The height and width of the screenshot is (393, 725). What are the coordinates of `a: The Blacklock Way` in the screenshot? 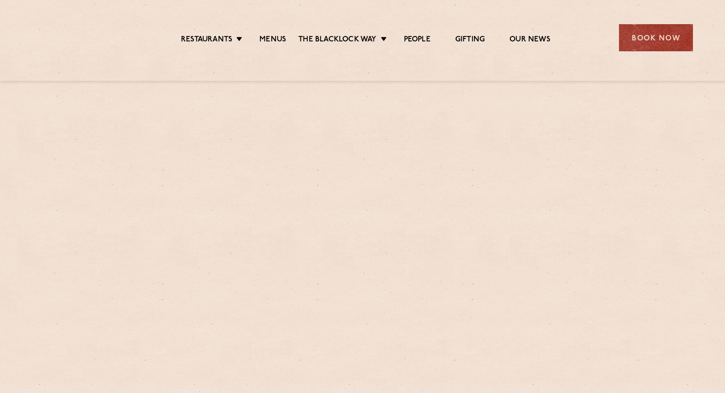 It's located at (337, 40).